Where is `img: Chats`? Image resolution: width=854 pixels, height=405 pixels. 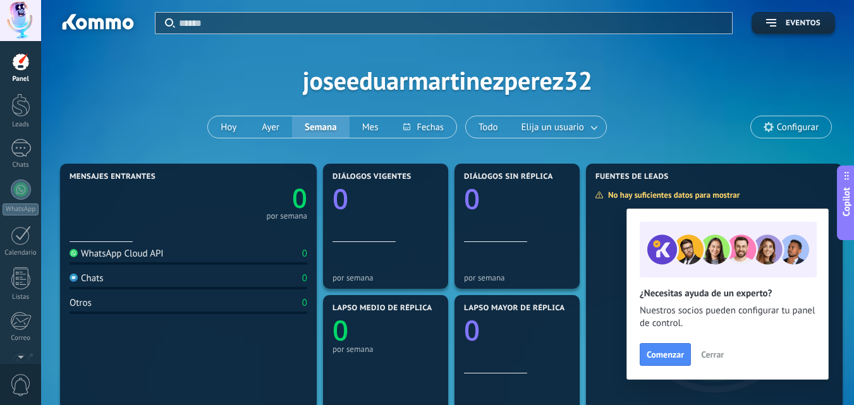
img: Chats is located at coordinates (73, 278).